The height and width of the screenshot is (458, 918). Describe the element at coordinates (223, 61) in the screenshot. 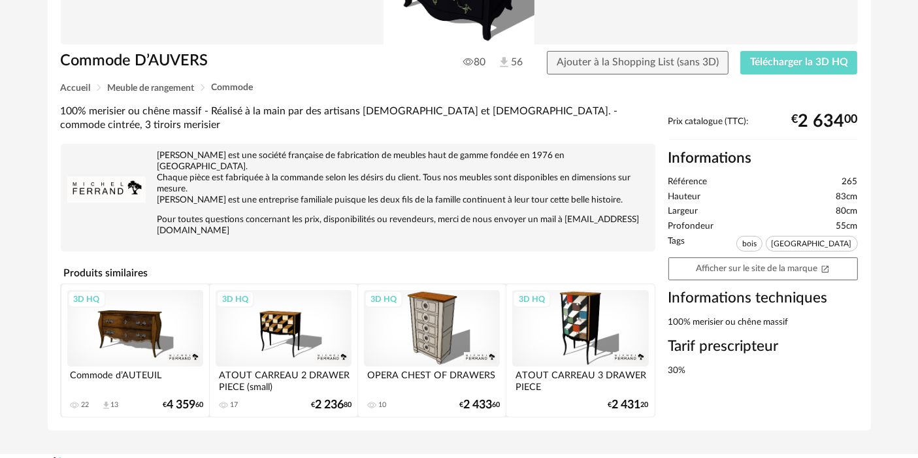

I see `h1: Commode D’AUVERS` at that location.